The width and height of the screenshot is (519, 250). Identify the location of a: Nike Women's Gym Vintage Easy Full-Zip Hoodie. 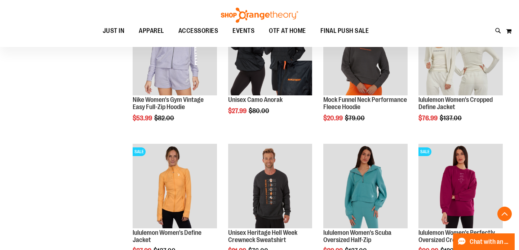
(168, 103).